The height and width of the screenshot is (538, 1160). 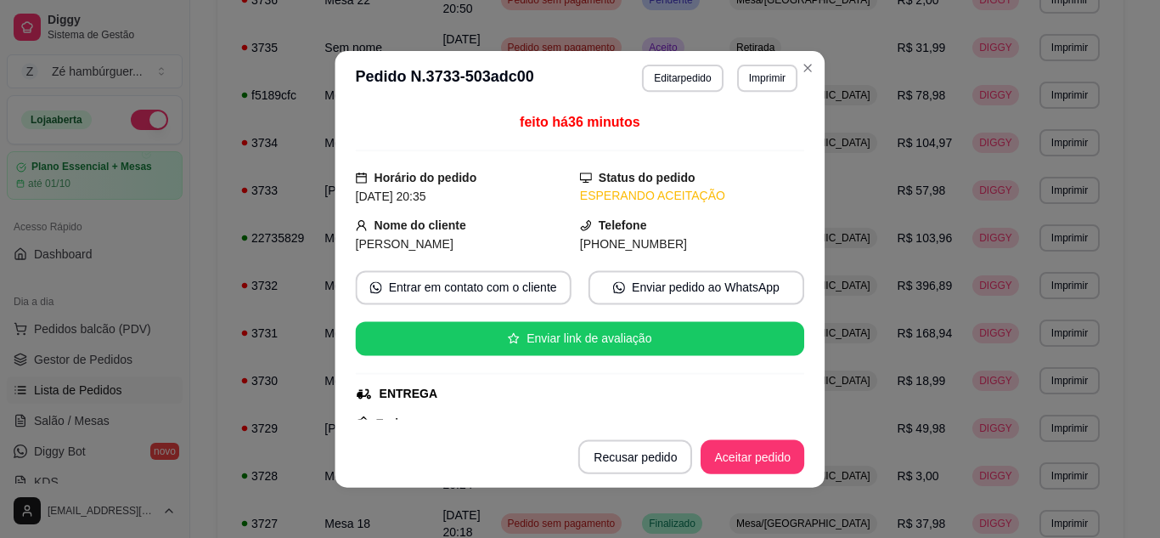 I want to click on button: Recusar pedido, so click(x=635, y=456).